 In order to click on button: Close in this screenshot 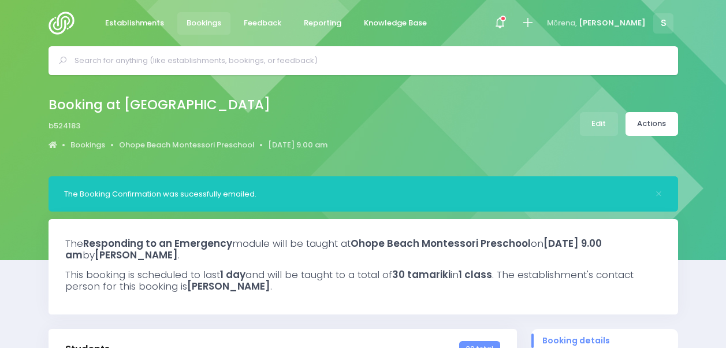, I will do `click(658, 193)`.